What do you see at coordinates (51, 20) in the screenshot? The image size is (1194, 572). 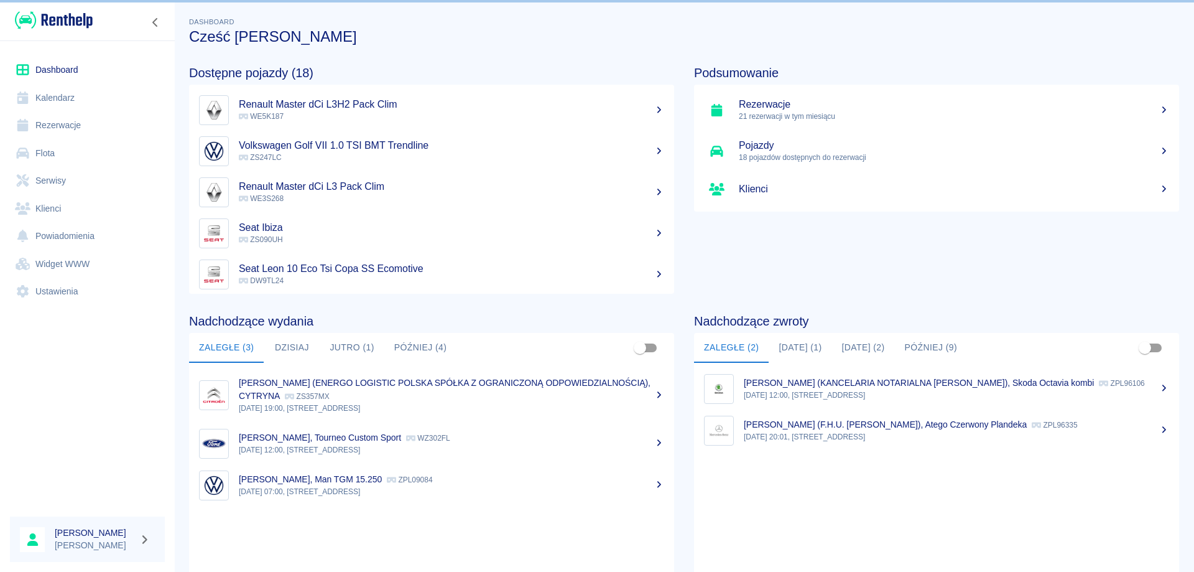 I see `a: Renthelp logo` at bounding box center [51, 20].